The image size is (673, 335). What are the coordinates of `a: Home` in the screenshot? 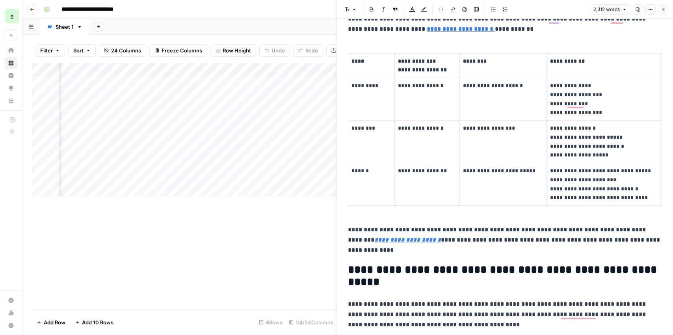 It's located at (11, 50).